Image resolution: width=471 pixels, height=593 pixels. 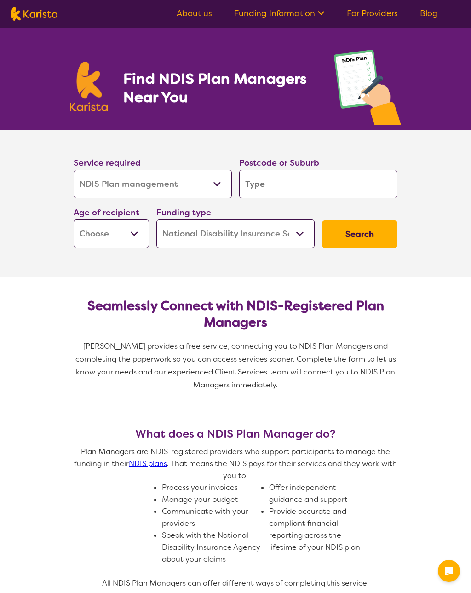 I want to click on a: NDIS plans, so click(x=148, y=463).